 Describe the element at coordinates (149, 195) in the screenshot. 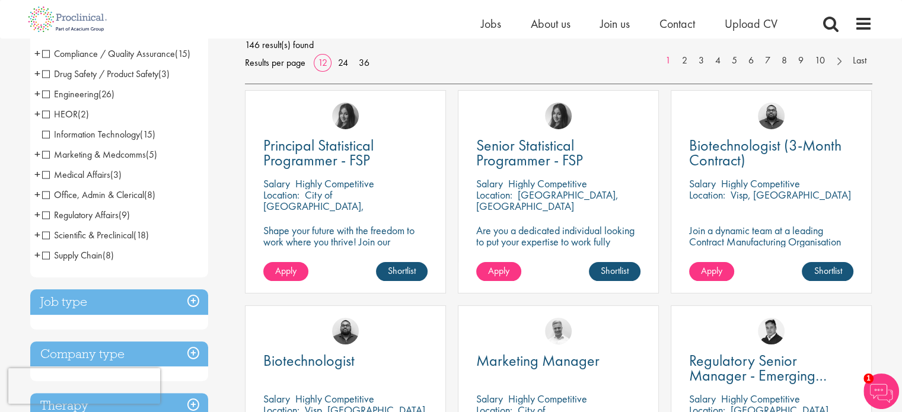

I see `span: (8)` at that location.